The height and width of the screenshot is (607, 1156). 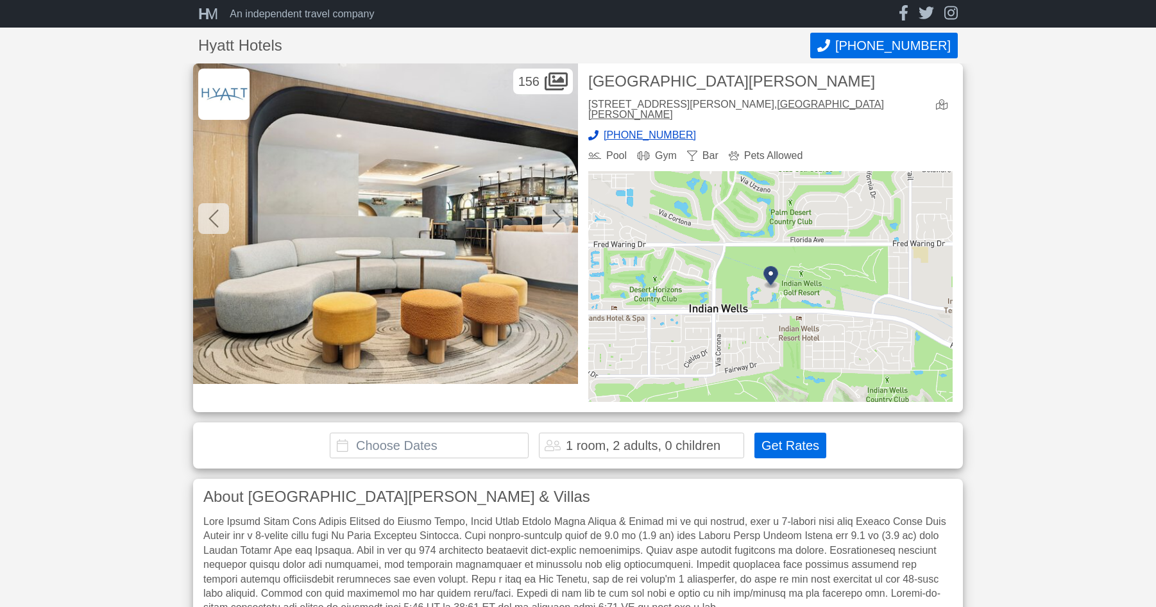 What do you see at coordinates (926, 13) in the screenshot?
I see `a: twitter` at bounding box center [926, 13].